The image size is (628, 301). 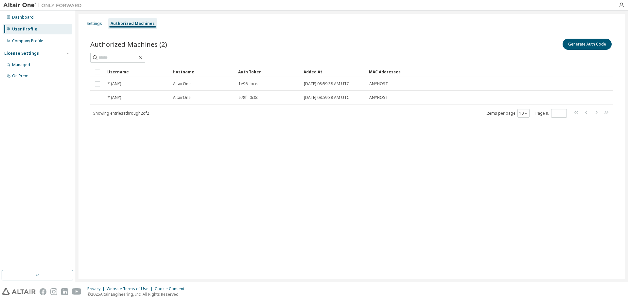 What do you see at coordinates (171, 288) in the screenshot?
I see `div: Cookie Consent` at bounding box center [171, 288].